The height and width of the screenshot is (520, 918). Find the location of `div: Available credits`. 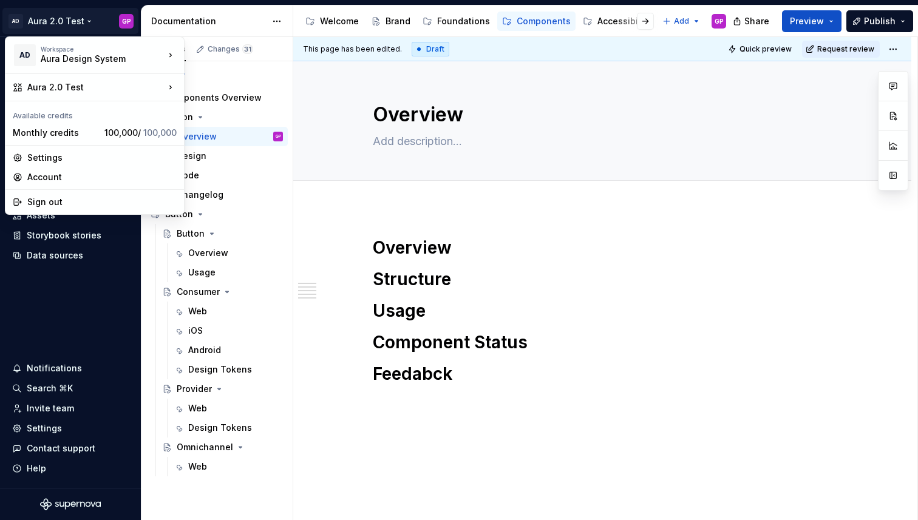

div: Available credits is located at coordinates (95, 114).